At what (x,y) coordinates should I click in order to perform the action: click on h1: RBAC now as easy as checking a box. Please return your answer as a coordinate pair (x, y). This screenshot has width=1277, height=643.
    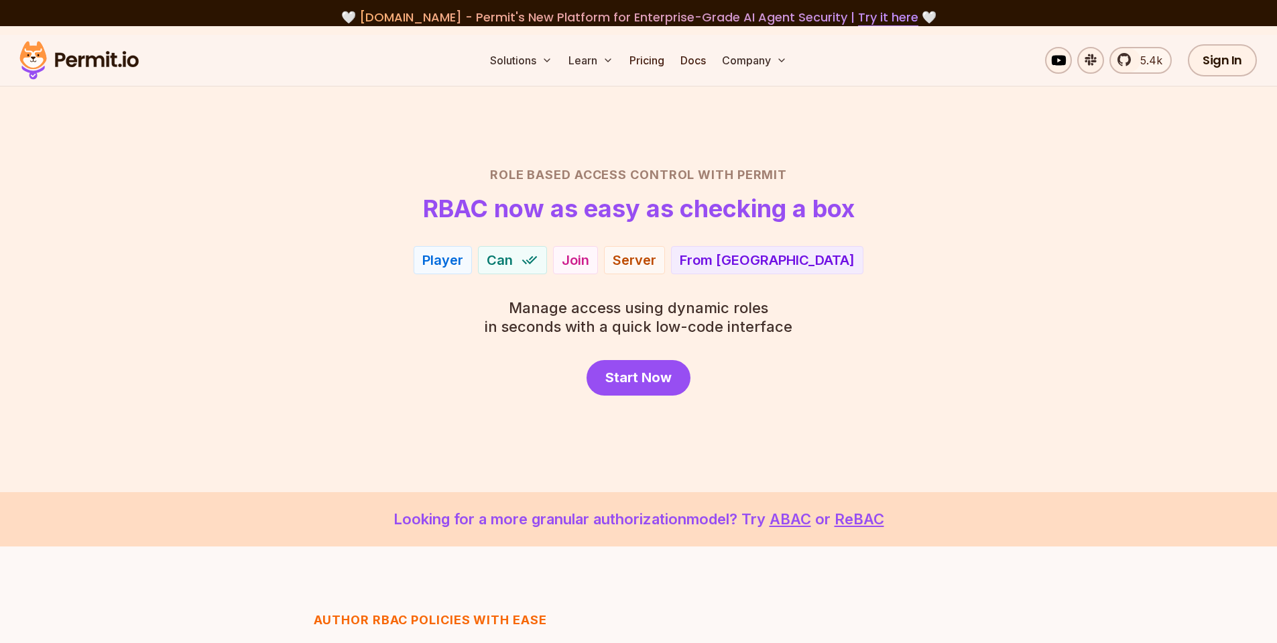
    Looking at the image, I should click on (639, 209).